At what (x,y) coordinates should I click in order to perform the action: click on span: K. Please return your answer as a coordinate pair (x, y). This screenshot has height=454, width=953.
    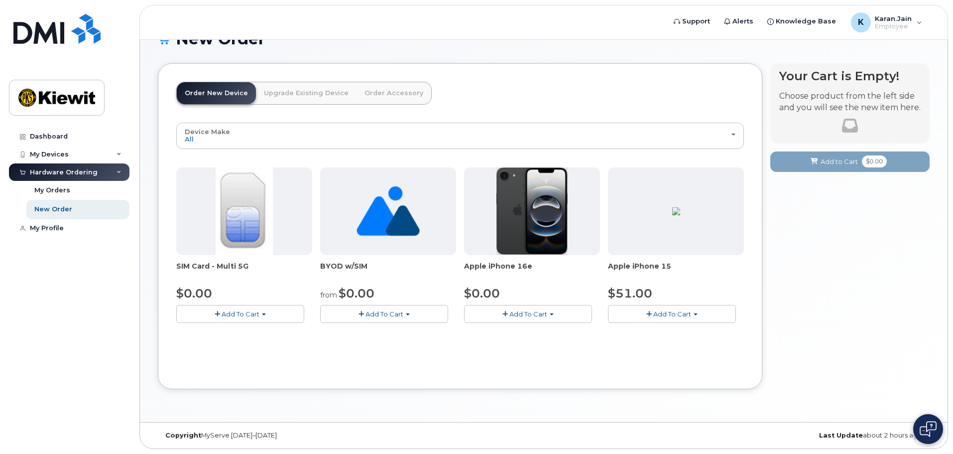
    Looking at the image, I should click on (861, 22).